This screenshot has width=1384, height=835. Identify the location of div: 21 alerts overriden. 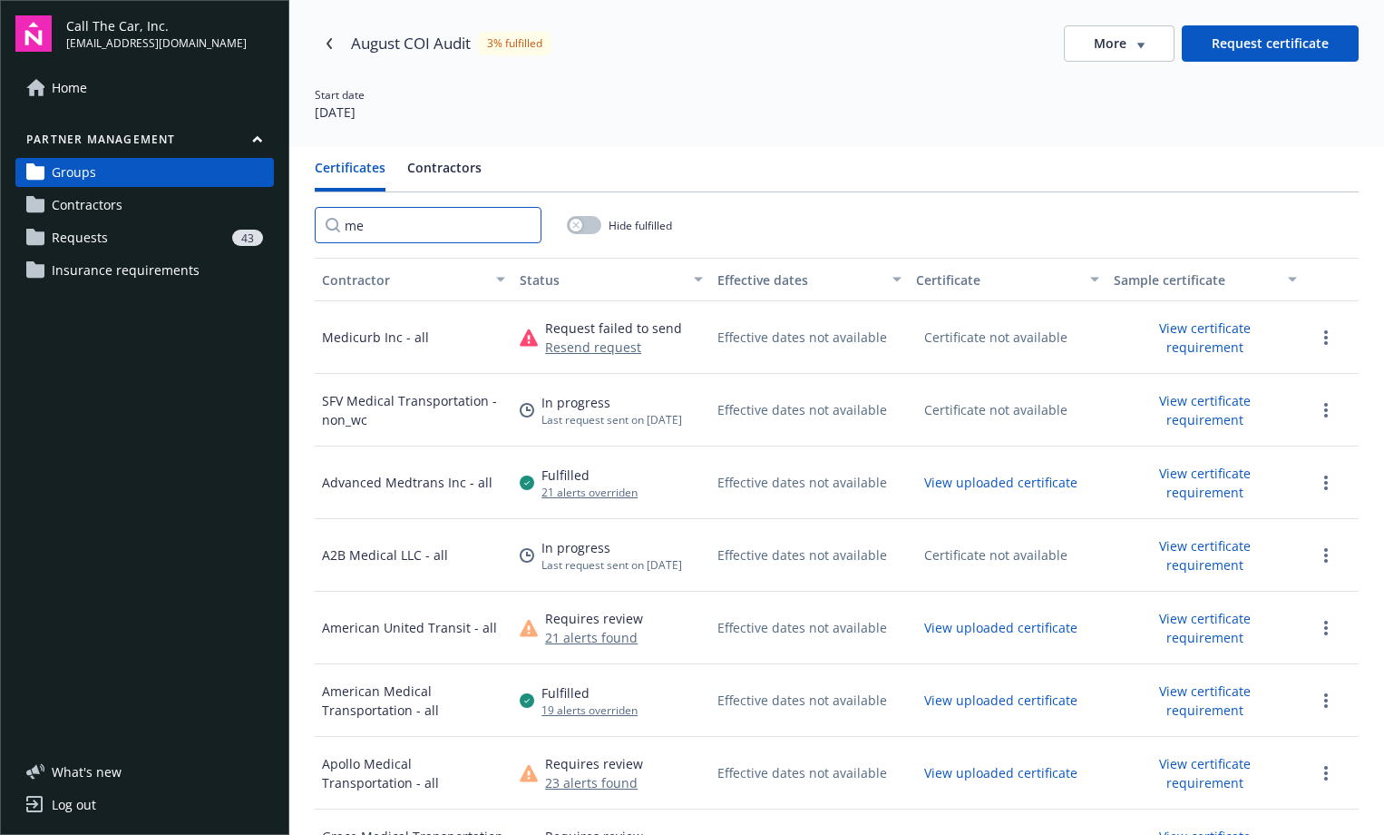
(590, 492).